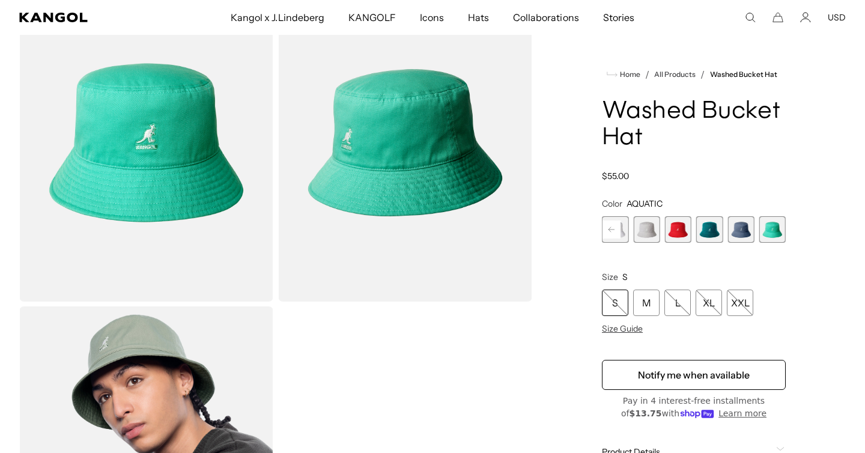 Image resolution: width=865 pixels, height=453 pixels. I want to click on div: XL, so click(709, 303).